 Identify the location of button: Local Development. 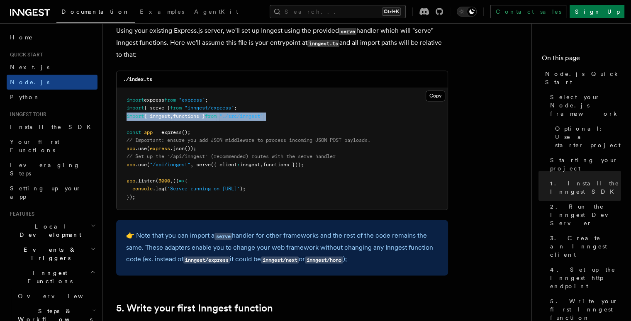
(52, 231).